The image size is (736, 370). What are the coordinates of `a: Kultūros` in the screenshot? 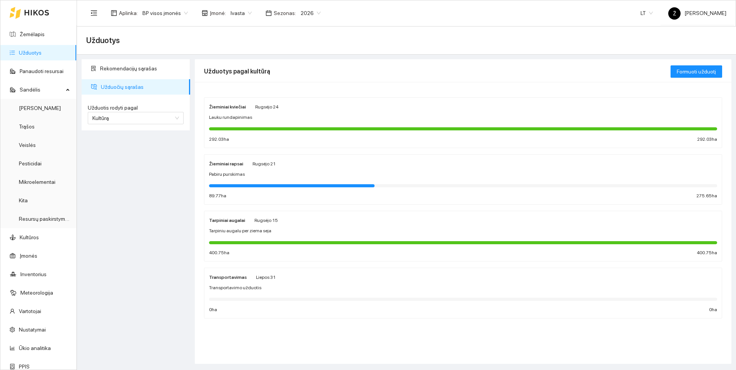 It's located at (29, 238).